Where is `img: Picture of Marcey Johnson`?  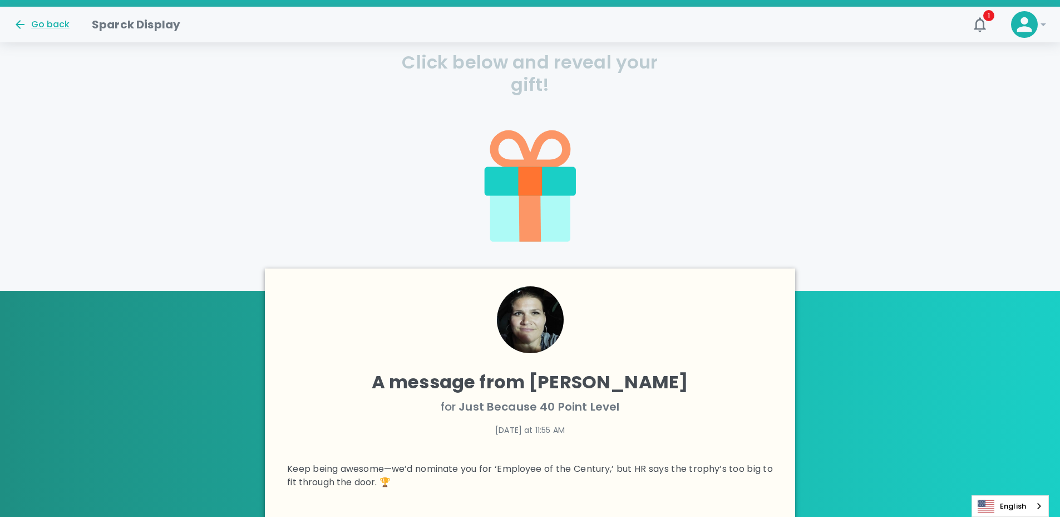
img: Picture of Marcey Johnson is located at coordinates (530, 320).